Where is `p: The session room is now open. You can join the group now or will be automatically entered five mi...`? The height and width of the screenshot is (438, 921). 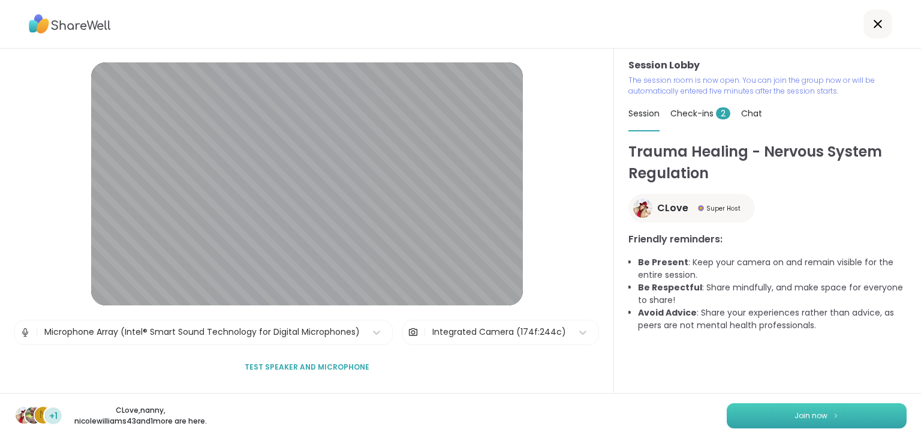
p: The session room is now open. You can join the group now or will be automatically entered five mi... is located at coordinates (767, 86).